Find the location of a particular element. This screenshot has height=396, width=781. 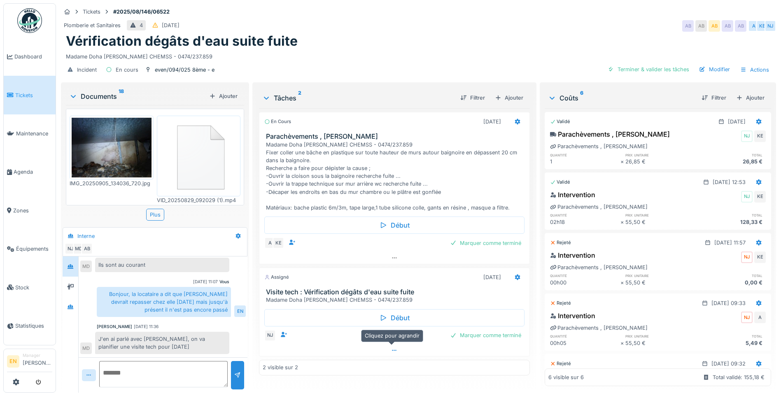

div: Assigné is located at coordinates (277, 277).